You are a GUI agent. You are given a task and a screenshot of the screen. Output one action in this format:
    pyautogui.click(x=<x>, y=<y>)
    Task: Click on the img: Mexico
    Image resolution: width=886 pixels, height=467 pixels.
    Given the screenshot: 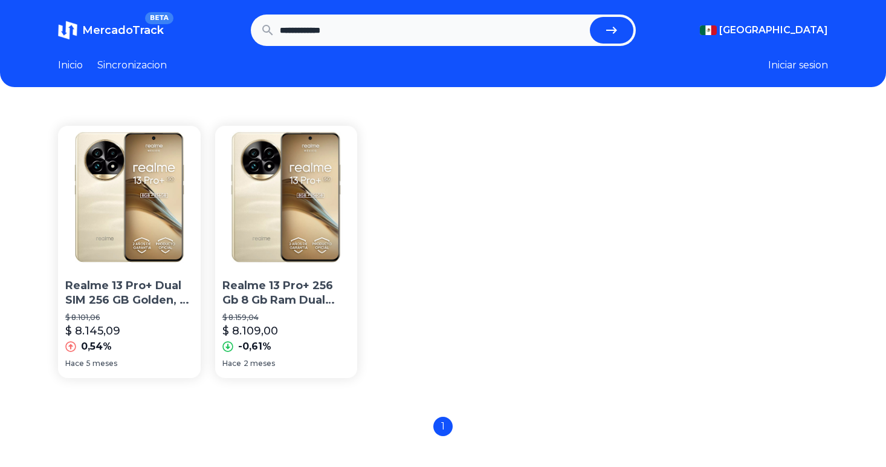 What is the action you would take?
    pyautogui.click(x=708, y=30)
    